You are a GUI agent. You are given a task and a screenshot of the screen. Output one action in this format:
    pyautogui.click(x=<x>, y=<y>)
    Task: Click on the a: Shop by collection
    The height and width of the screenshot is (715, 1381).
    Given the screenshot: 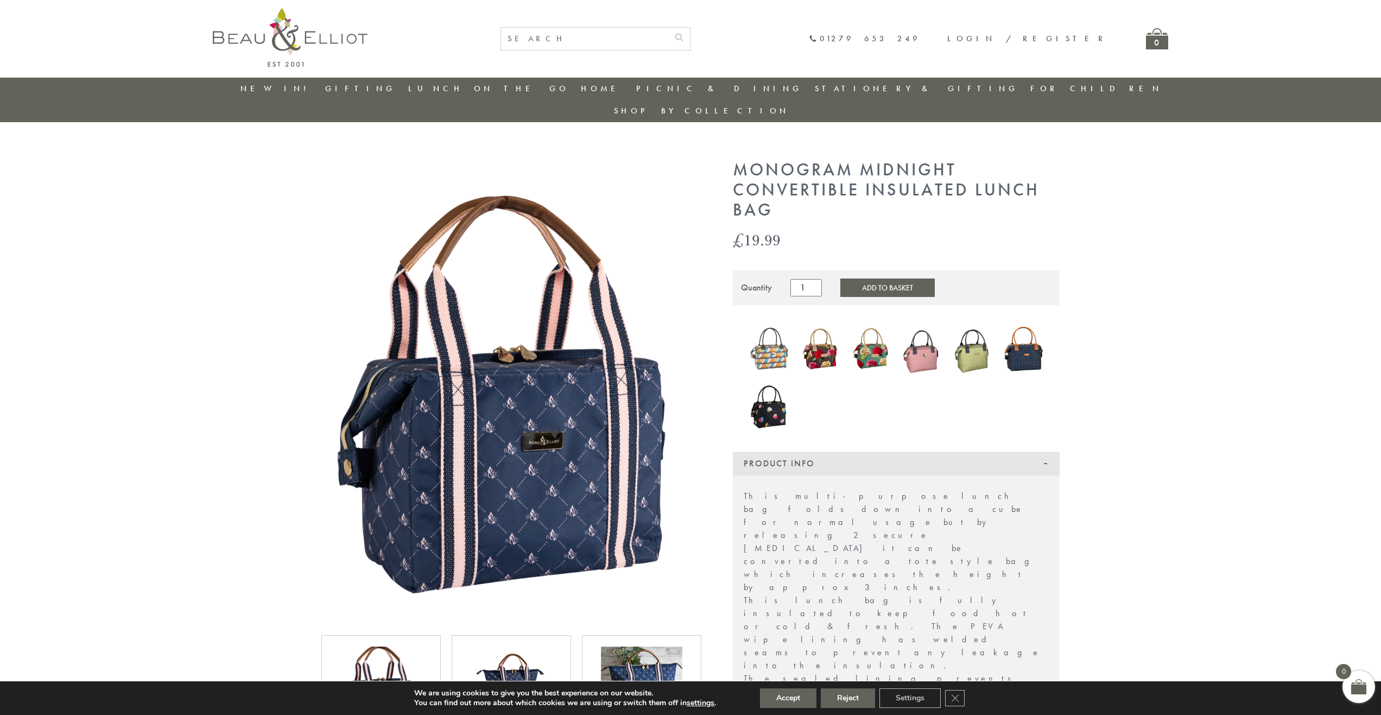 What is the action you would take?
    pyautogui.click(x=701, y=111)
    